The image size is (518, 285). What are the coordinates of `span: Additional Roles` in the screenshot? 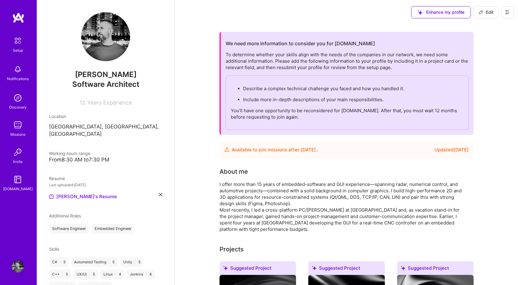 It's located at (65, 216).